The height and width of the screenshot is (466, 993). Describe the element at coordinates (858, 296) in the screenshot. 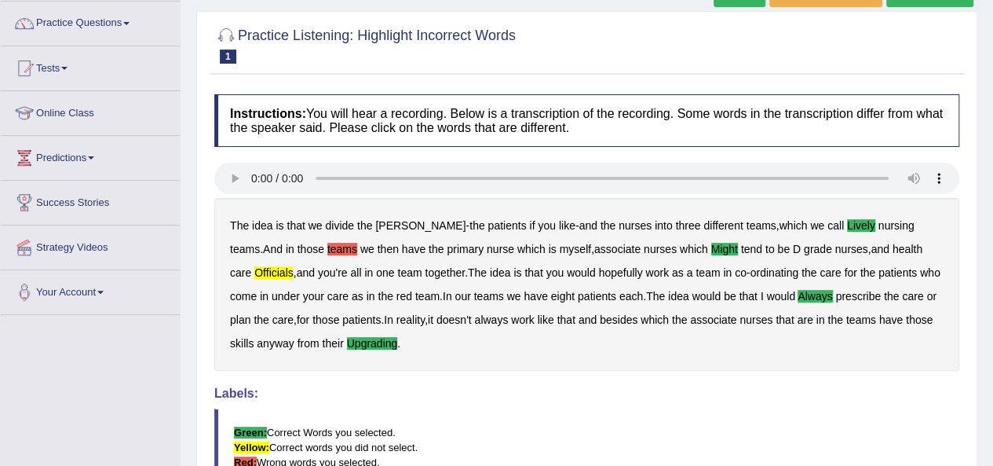

I see `b: prescribe` at that location.